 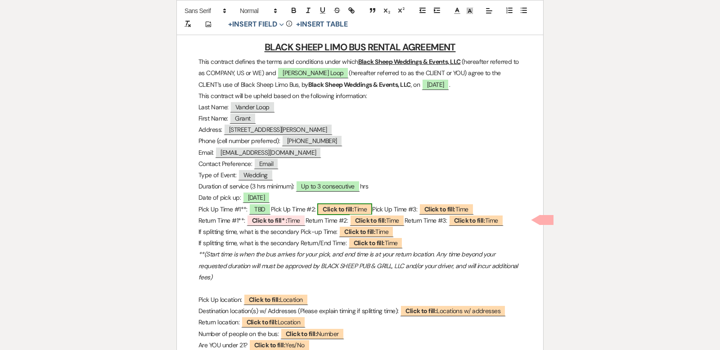 What do you see at coordinates (360, 96) in the screenshot?
I see `p: This contract will be upheld based on the following information:` at bounding box center [360, 96].